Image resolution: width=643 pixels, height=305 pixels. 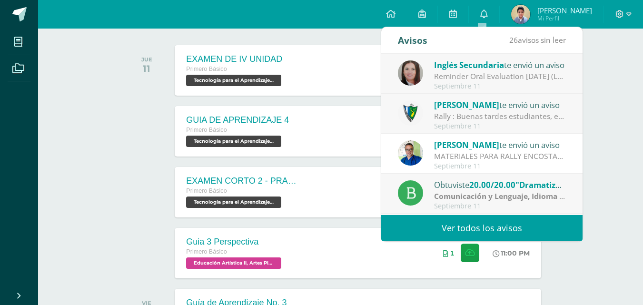 I want to click on div: MATERIALES PARA RALLY ENCOSTALADOS: Buena tardes estimados padres de familia y alumnos, según ind..., so click(x=501, y=156).